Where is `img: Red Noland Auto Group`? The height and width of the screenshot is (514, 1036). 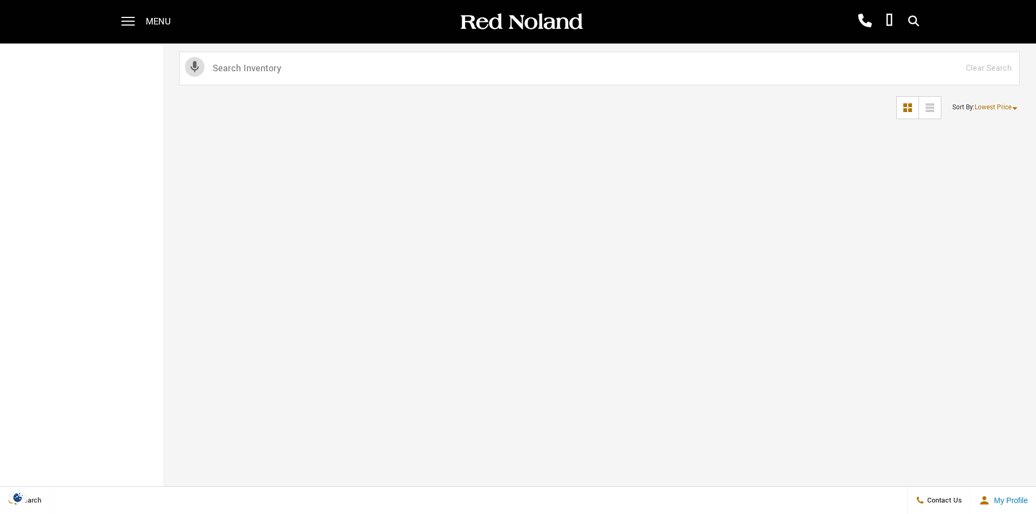
img: Red Noland Auto Group is located at coordinates (521, 22).